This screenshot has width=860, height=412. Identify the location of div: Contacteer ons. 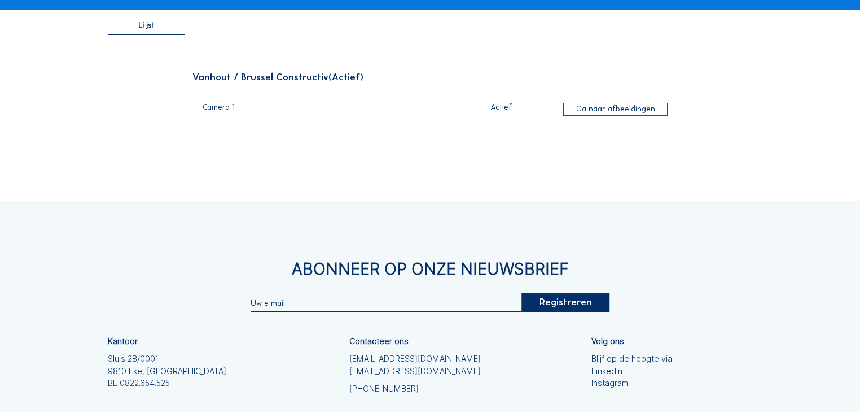
(379, 341).